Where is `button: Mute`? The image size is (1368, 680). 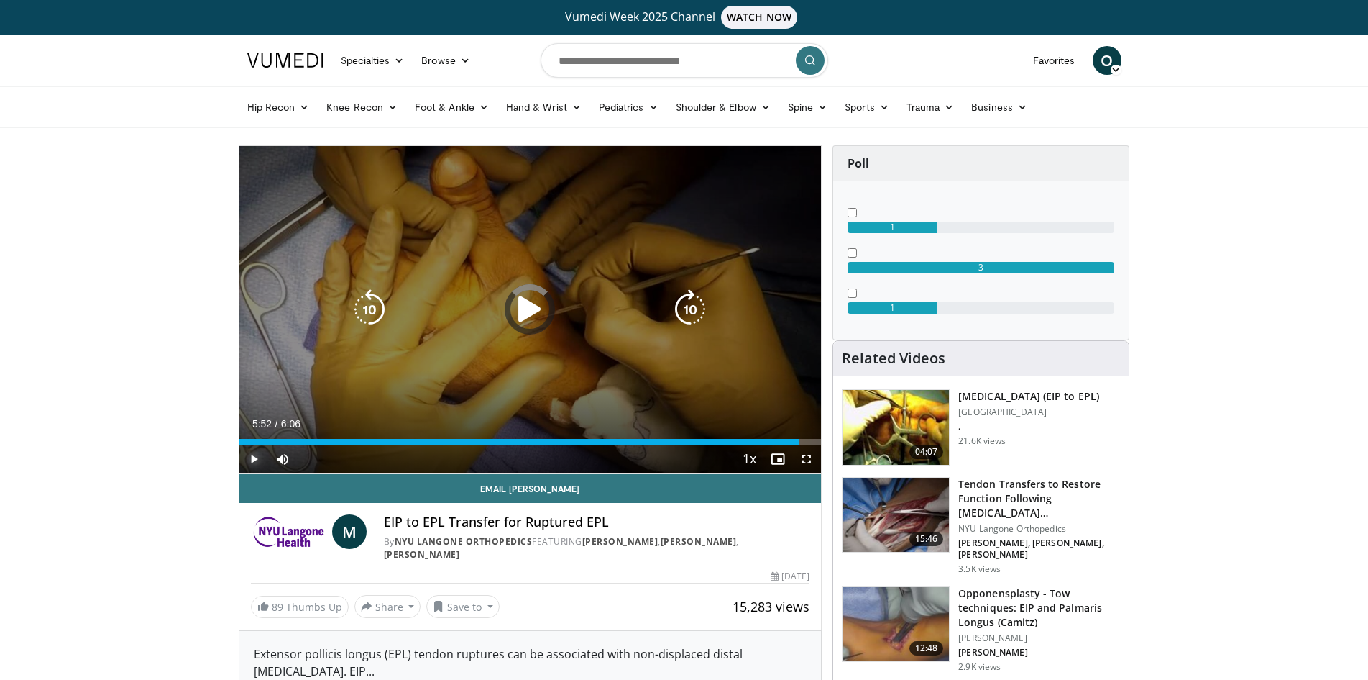 button: Mute is located at coordinates (283, 459).